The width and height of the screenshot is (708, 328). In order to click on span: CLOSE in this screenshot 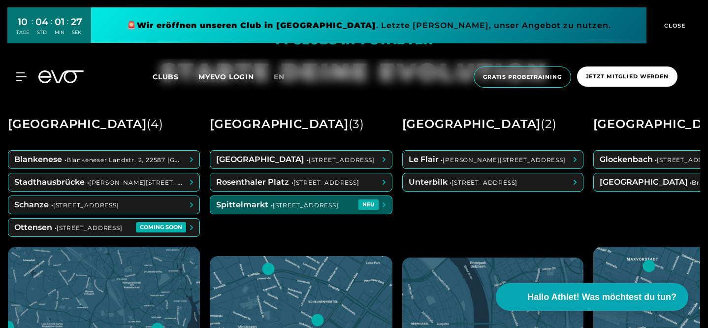, I will do `click(673, 26)`.